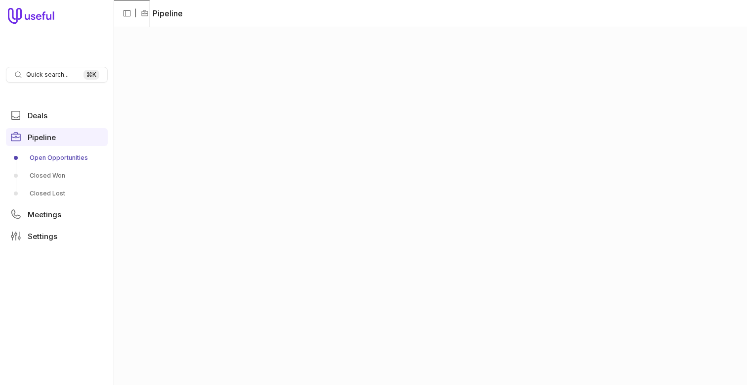  What do you see at coordinates (57, 193) in the screenshot?
I see `a: Closed Lost` at bounding box center [57, 193].